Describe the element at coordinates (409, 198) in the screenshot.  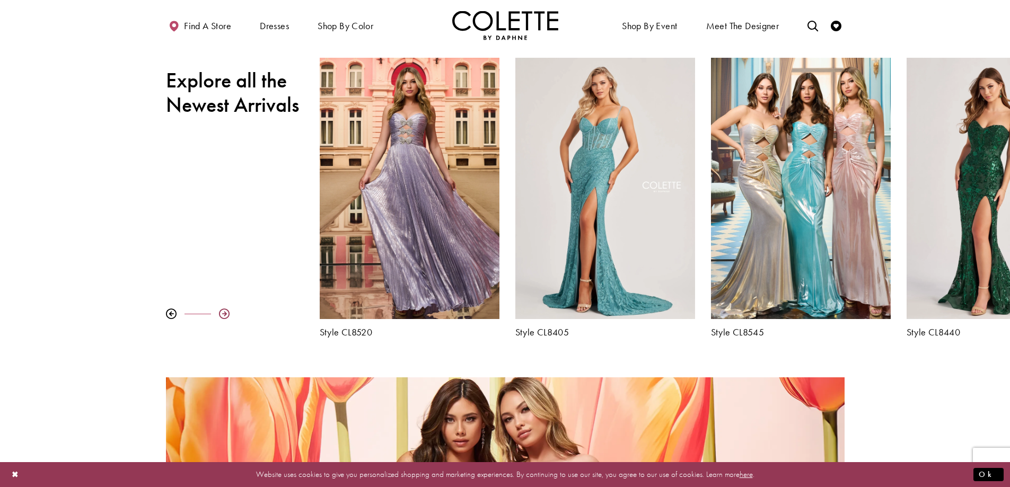
I see `div: Colette by Daphne Style No. CL8520` at that location.